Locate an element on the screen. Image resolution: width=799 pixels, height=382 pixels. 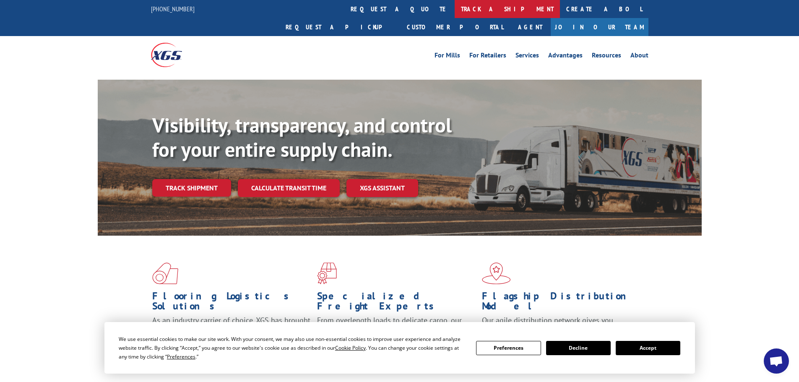
a: For Mills is located at coordinates (447, 57).